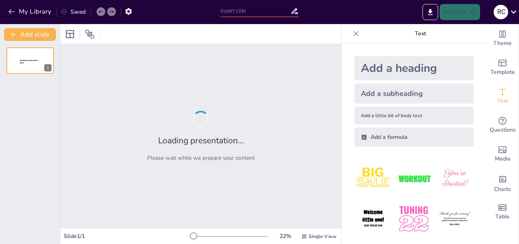 Image resolution: width=519 pixels, height=244 pixels. I want to click on button: Present, so click(459, 12).